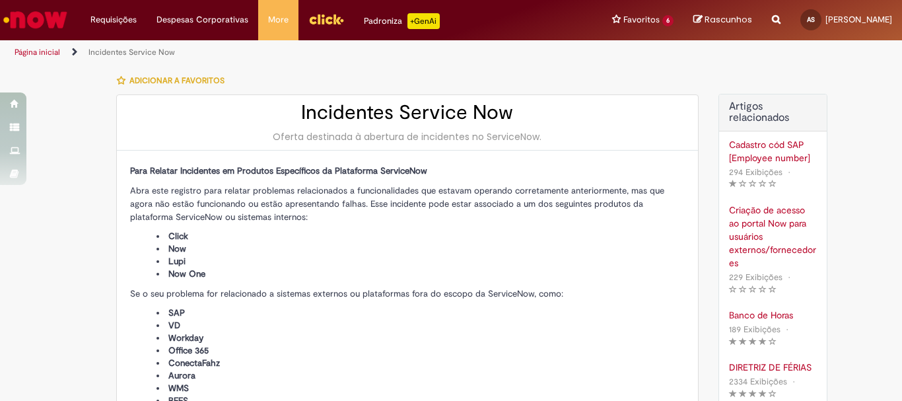  Describe the element at coordinates (423, 21) in the screenshot. I see `p: +GenAi` at that location.